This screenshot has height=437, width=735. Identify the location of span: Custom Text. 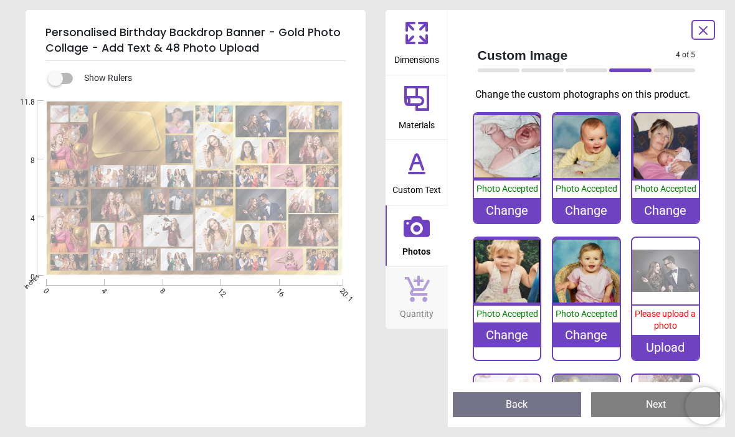
(417, 187).